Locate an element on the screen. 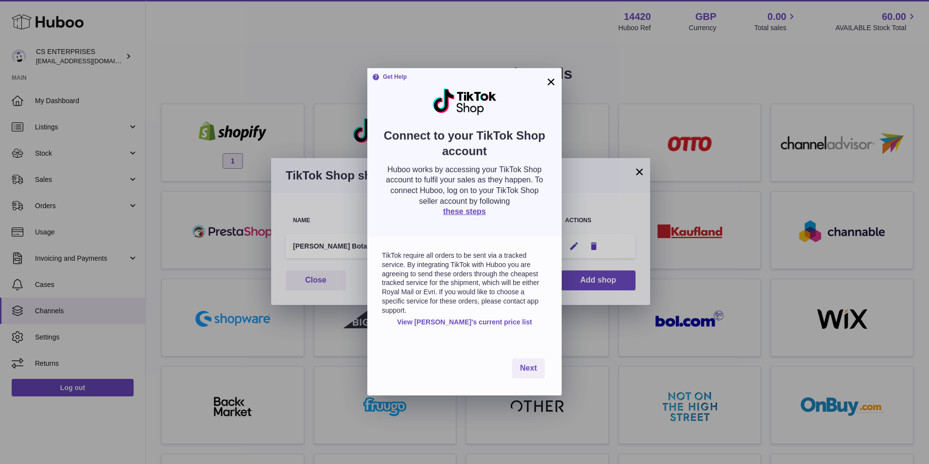  p: Huboo works by accessing your TikTok Shop account to fulfil your sales as they happen. To connect... is located at coordinates (465, 185).